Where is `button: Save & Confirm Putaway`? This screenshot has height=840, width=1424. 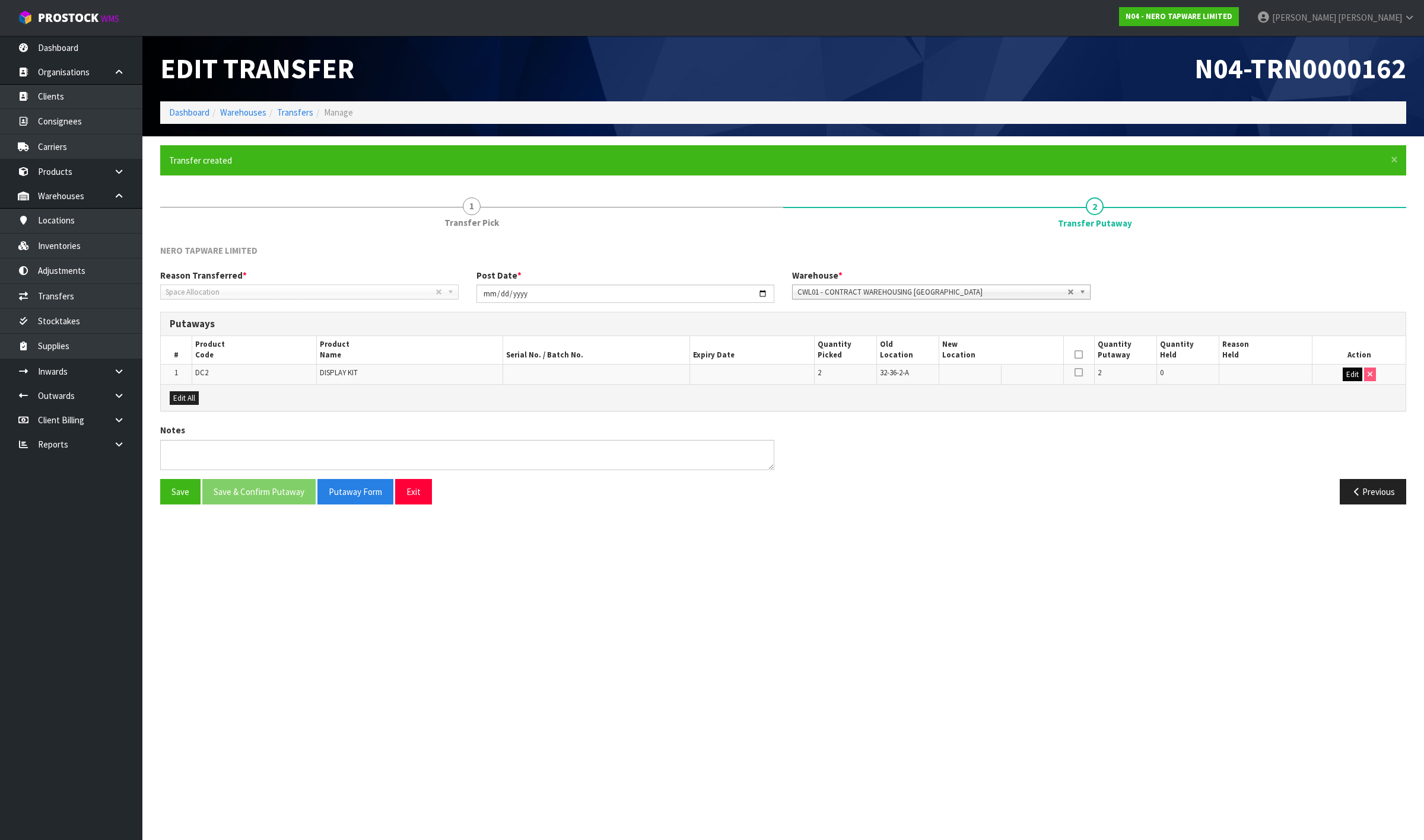
button: Save & Confirm Putaway is located at coordinates (259, 491).